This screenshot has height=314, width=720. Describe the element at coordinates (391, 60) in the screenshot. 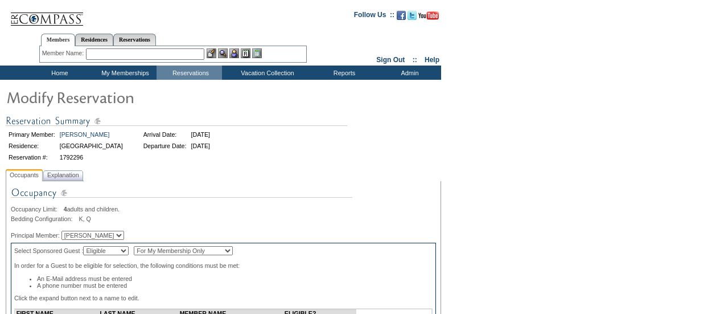

I see `a: Sign Out` at that location.